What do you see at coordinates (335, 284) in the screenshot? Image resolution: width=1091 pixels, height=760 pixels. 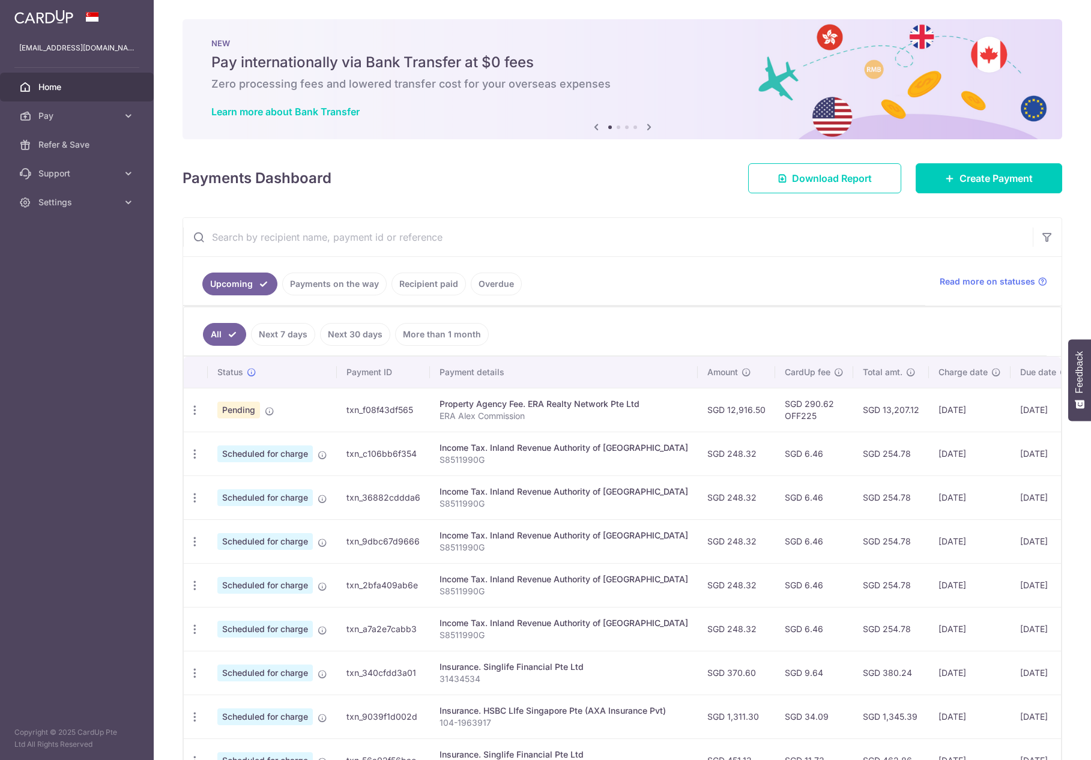 I see `a: Payments on the way` at bounding box center [335, 284].